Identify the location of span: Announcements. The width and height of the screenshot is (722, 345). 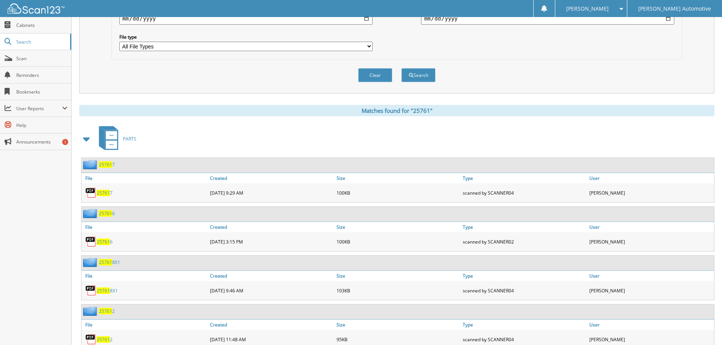
(42, 142).